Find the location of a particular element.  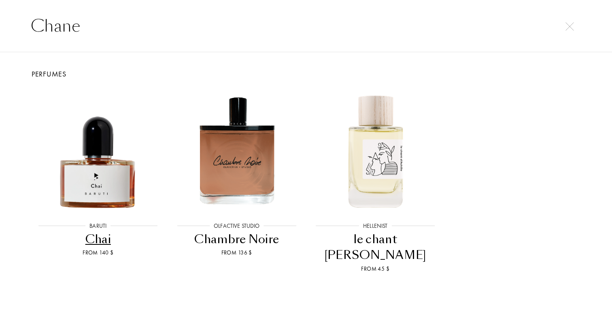

a: ChaiBarutiChaiFrom 140 $ is located at coordinates (98, 181).